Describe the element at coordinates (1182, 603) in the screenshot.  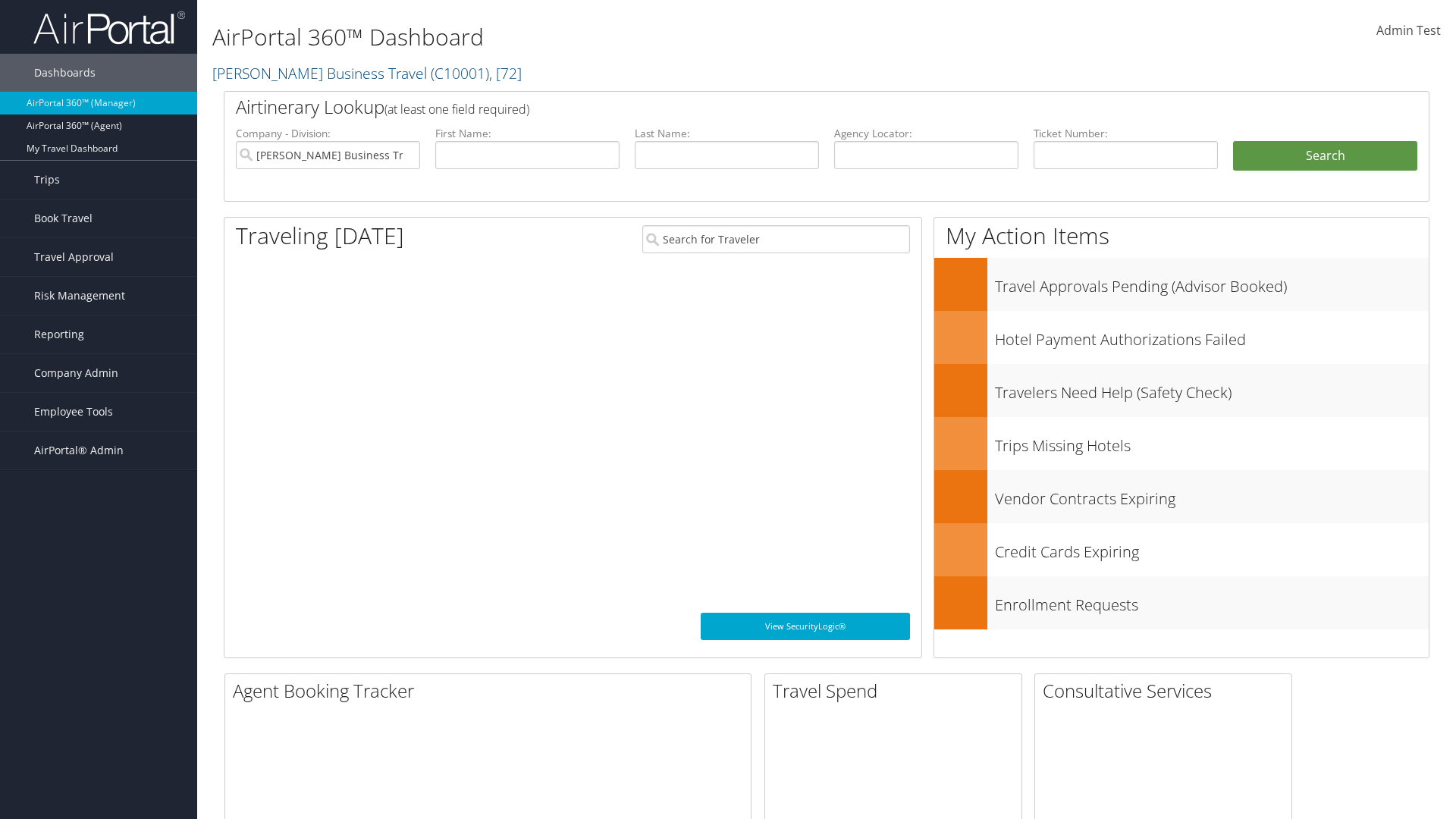
I see `a: Enrollment Requests` at that location.